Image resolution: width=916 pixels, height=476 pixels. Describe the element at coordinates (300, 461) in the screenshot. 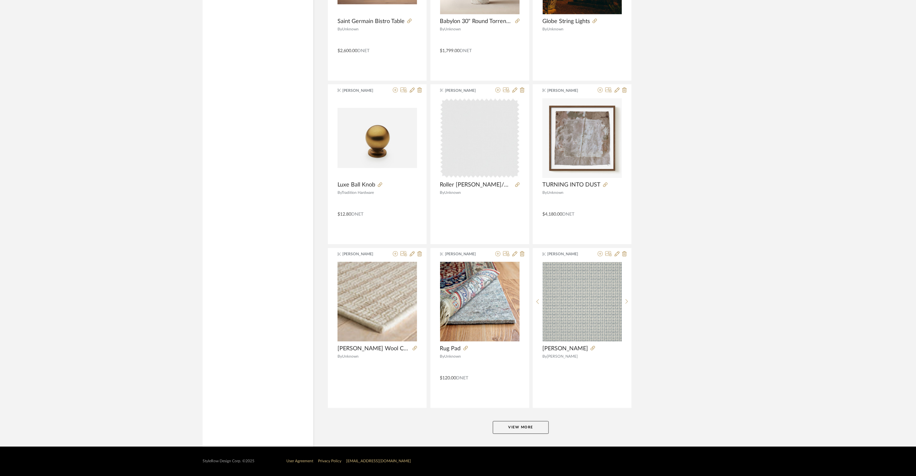

I see `a: User Agreement` at that location.